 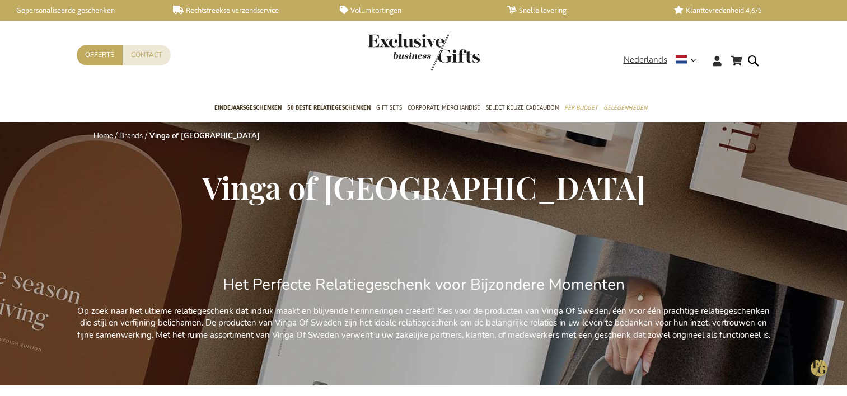 What do you see at coordinates (389, 108) in the screenshot?
I see `span: Gift Sets` at bounding box center [389, 108].